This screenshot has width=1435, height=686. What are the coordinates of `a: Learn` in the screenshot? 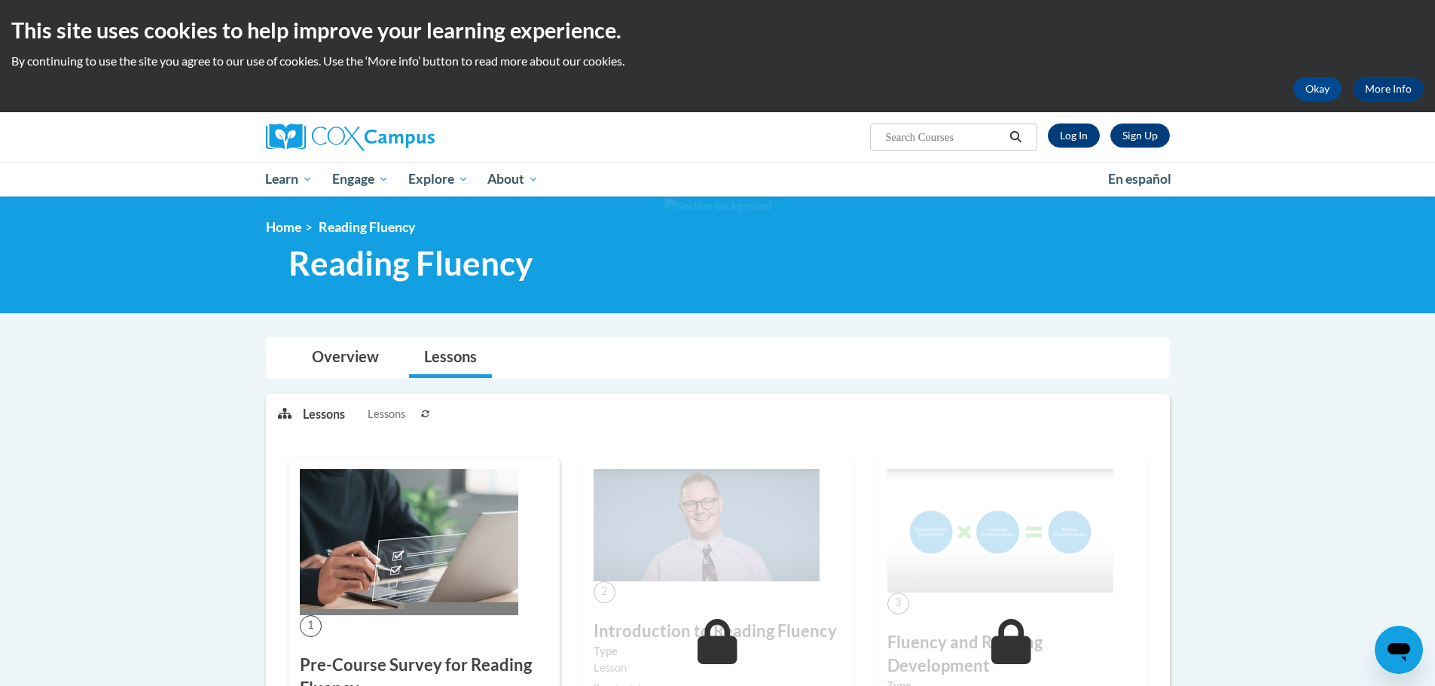 It's located at (289, 179).